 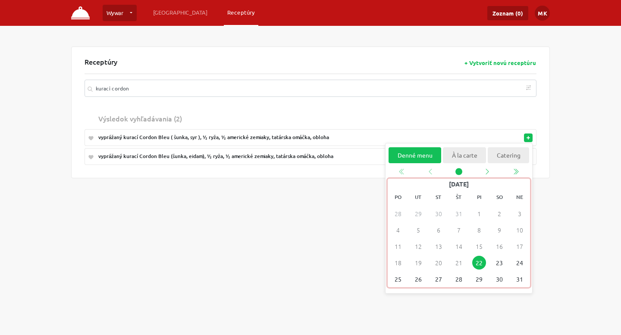 I want to click on small: pondelok, so click(x=397, y=197).